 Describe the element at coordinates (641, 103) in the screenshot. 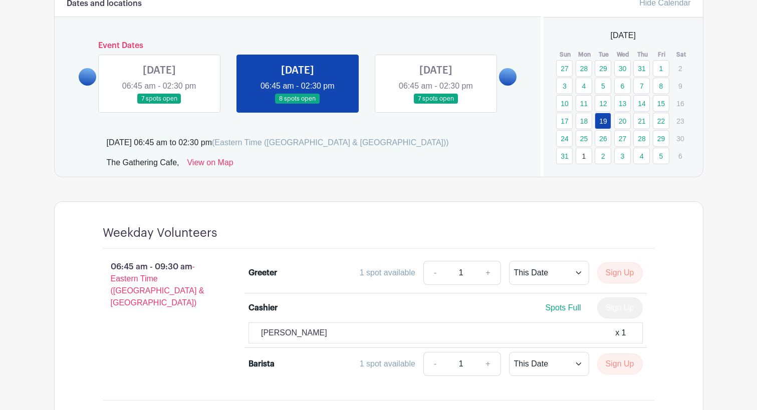

I see `a: 14` at that location.